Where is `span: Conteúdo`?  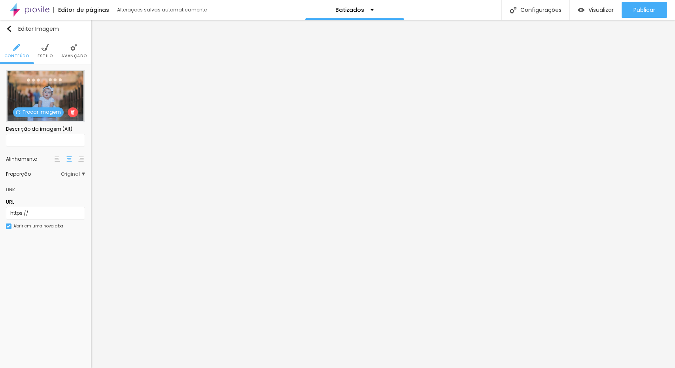 span: Conteúdo is located at coordinates (17, 56).